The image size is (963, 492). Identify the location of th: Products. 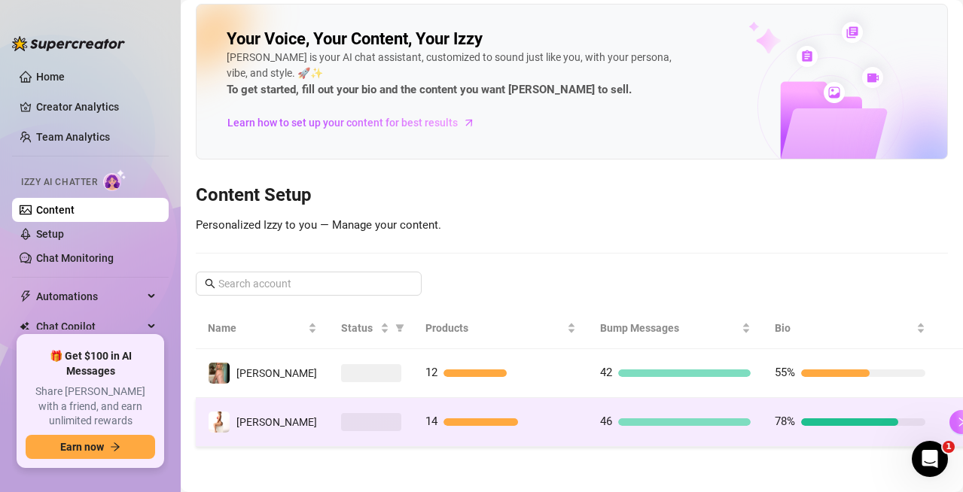
(500, 328).